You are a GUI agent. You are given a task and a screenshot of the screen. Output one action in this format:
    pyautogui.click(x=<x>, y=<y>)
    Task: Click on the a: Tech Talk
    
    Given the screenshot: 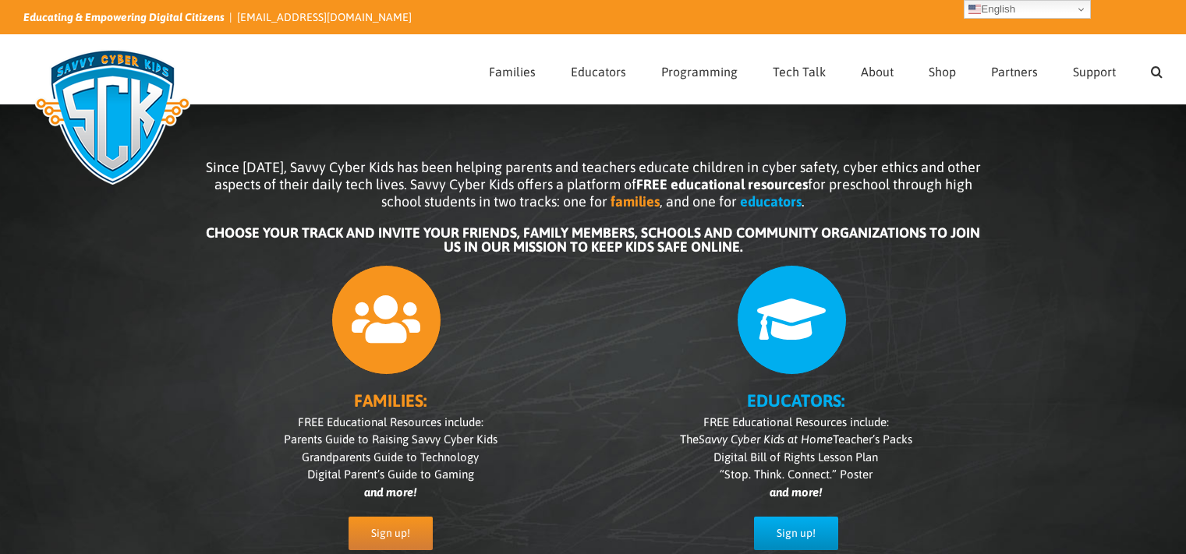 What is the action you would take?
    pyautogui.click(x=799, y=69)
    